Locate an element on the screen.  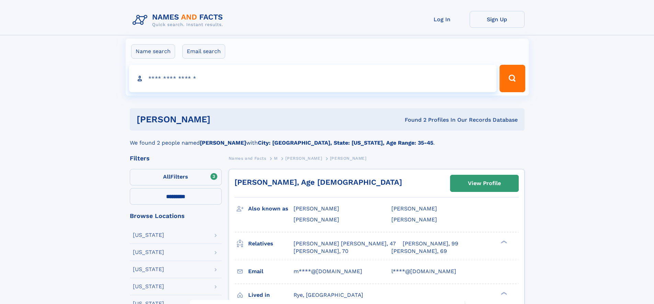
h3: Email is located at coordinates (271, 272).